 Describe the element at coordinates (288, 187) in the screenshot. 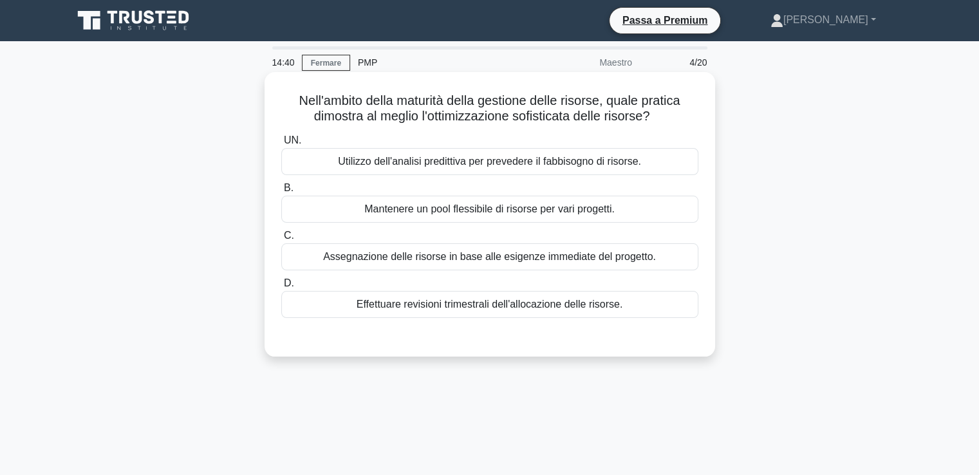

I see `font: B.` at that location.